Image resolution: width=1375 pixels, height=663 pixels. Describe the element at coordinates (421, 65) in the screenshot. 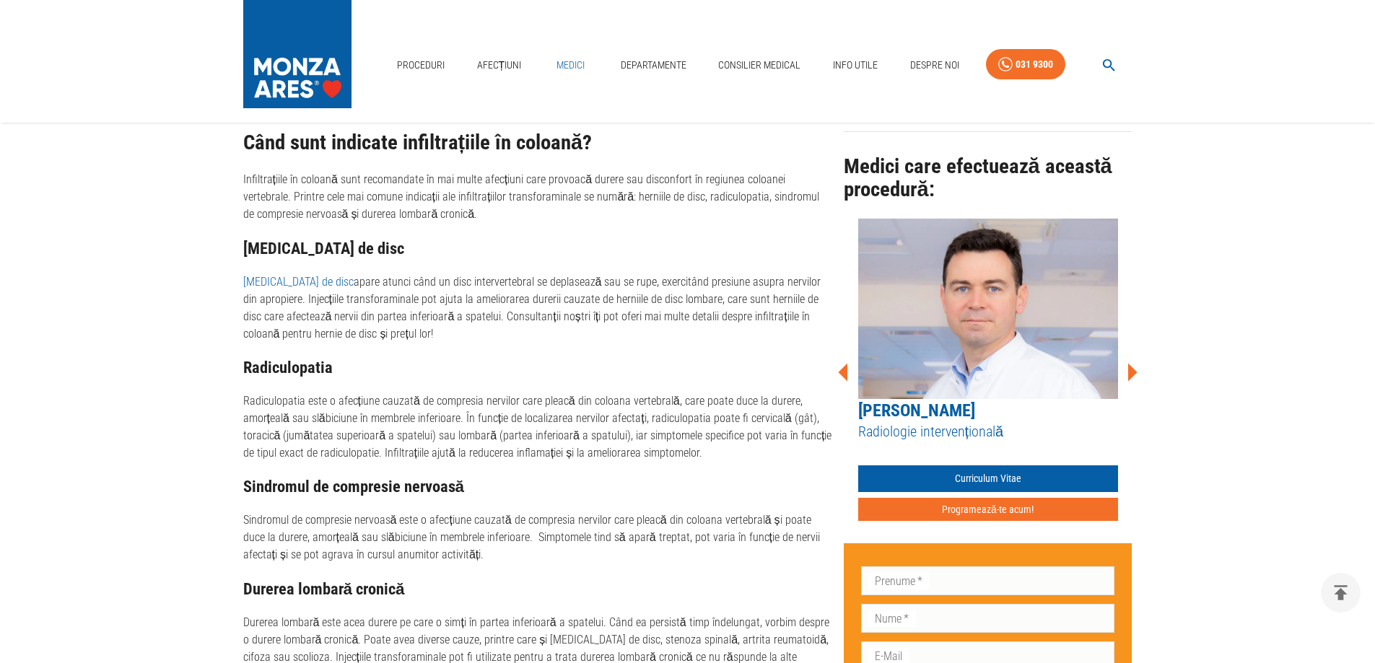

I see `a: Proceduri` at that location.